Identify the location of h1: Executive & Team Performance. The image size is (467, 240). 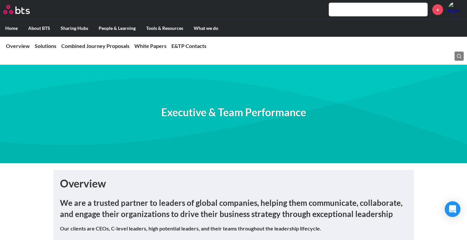
(234, 112).